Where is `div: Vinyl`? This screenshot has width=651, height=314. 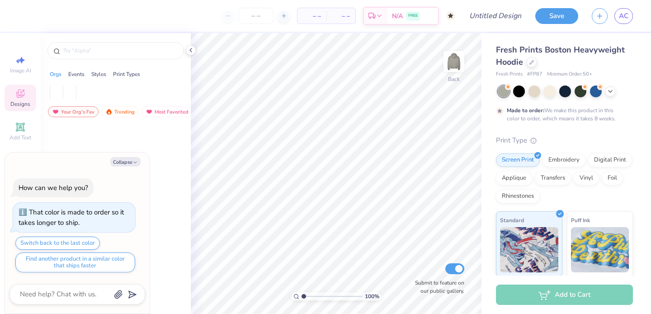
div: Vinyl is located at coordinates (587, 178).